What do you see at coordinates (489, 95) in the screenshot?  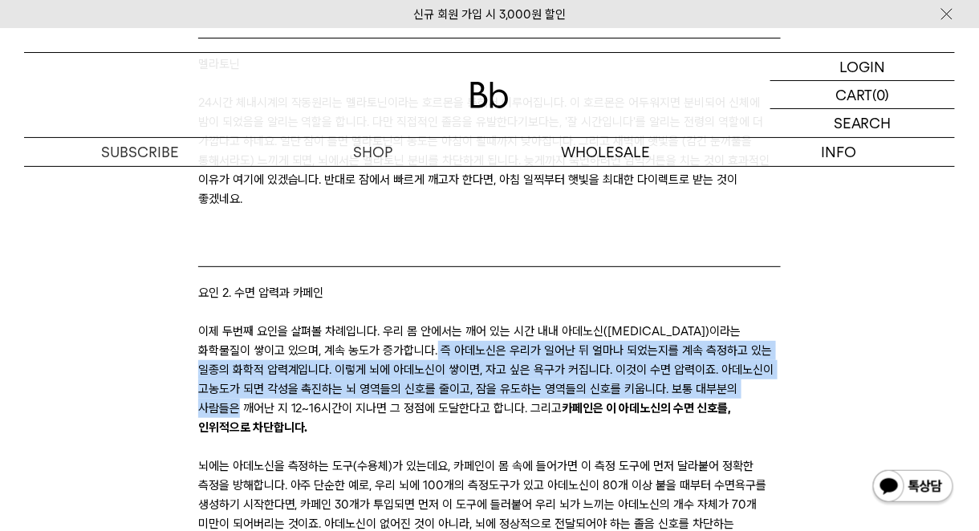 I see `img: 로고` at bounding box center [489, 95].